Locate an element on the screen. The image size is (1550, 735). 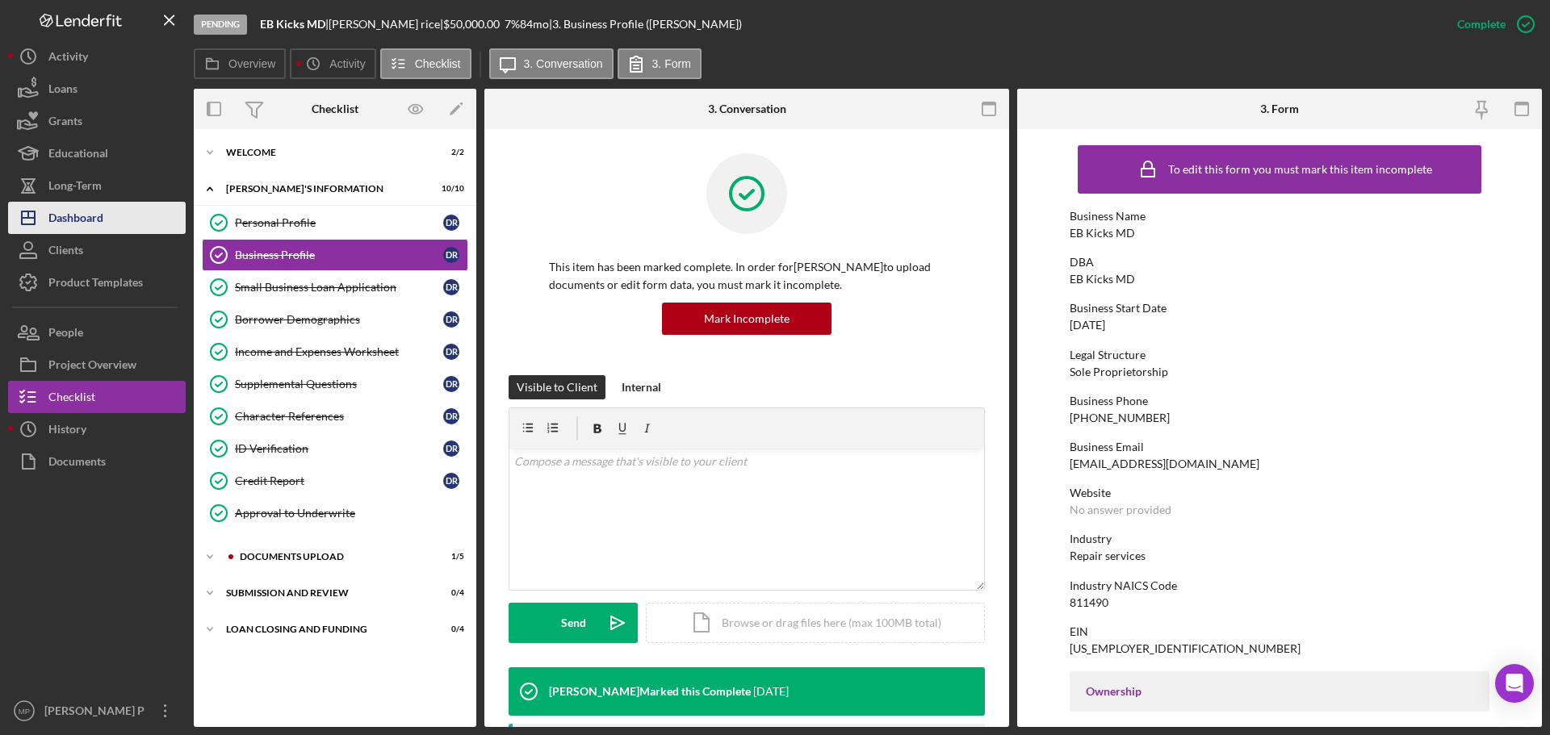
button: Documents is located at coordinates (97, 462).